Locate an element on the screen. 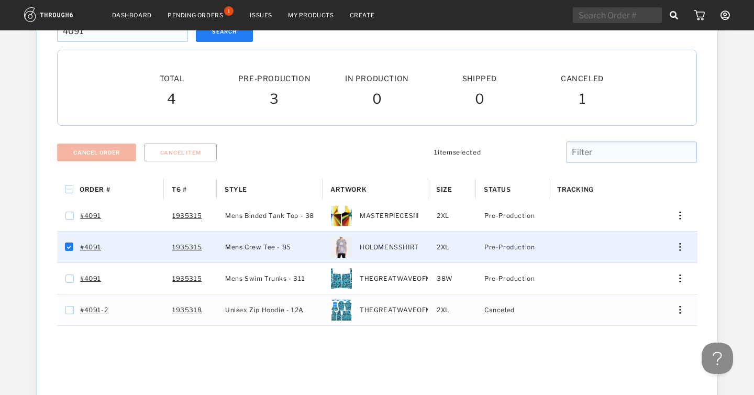  div: Press SPACE to deselect this row. is located at coordinates (377, 247).